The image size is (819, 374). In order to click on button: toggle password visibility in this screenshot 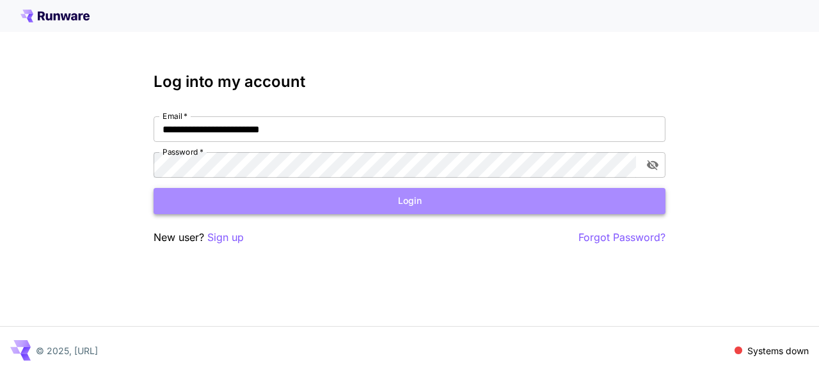, I will do `click(652, 165)`.